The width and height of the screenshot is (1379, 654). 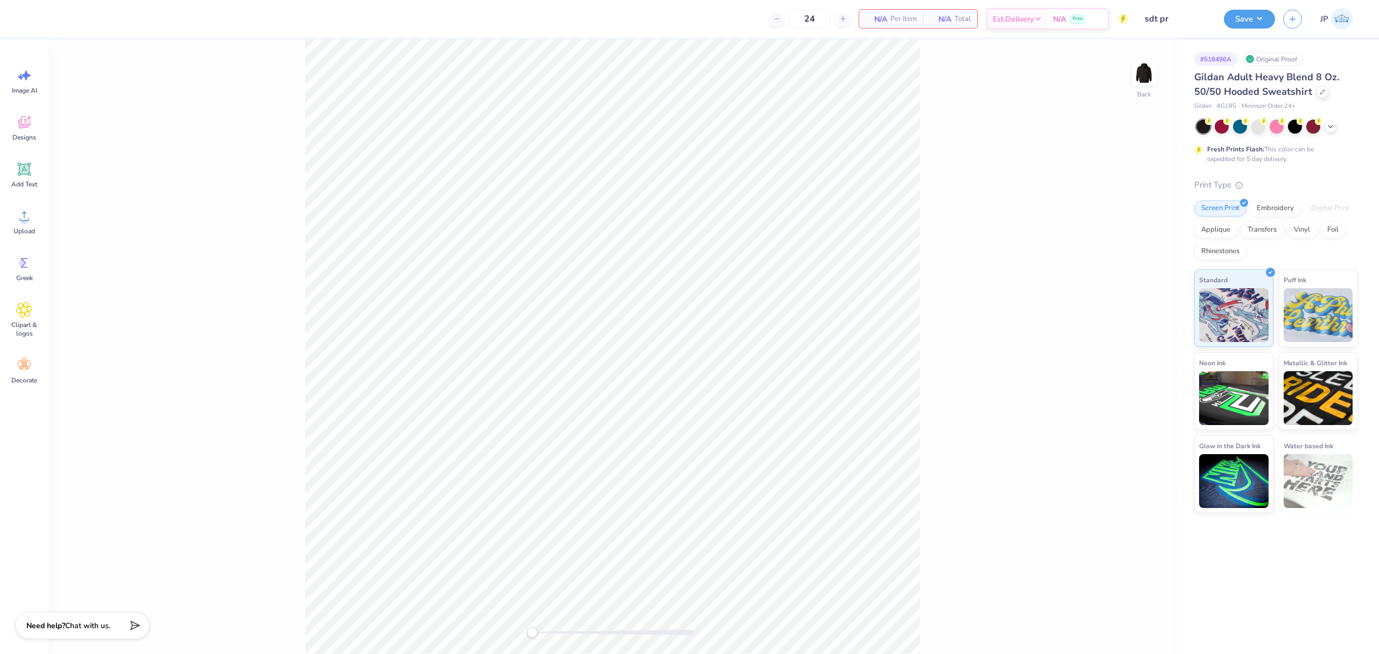 I want to click on div: Digital Print, so click(x=1330, y=208).